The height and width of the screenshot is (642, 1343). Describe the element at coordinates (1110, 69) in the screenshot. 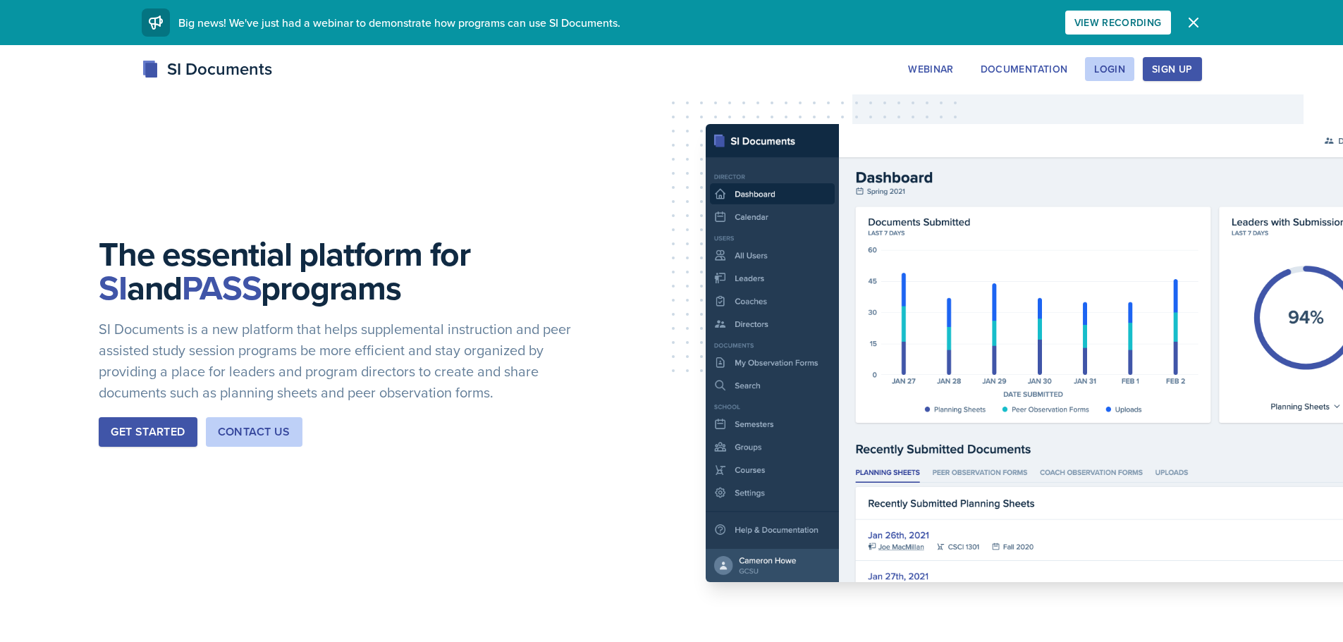

I see `div: Login` at that location.